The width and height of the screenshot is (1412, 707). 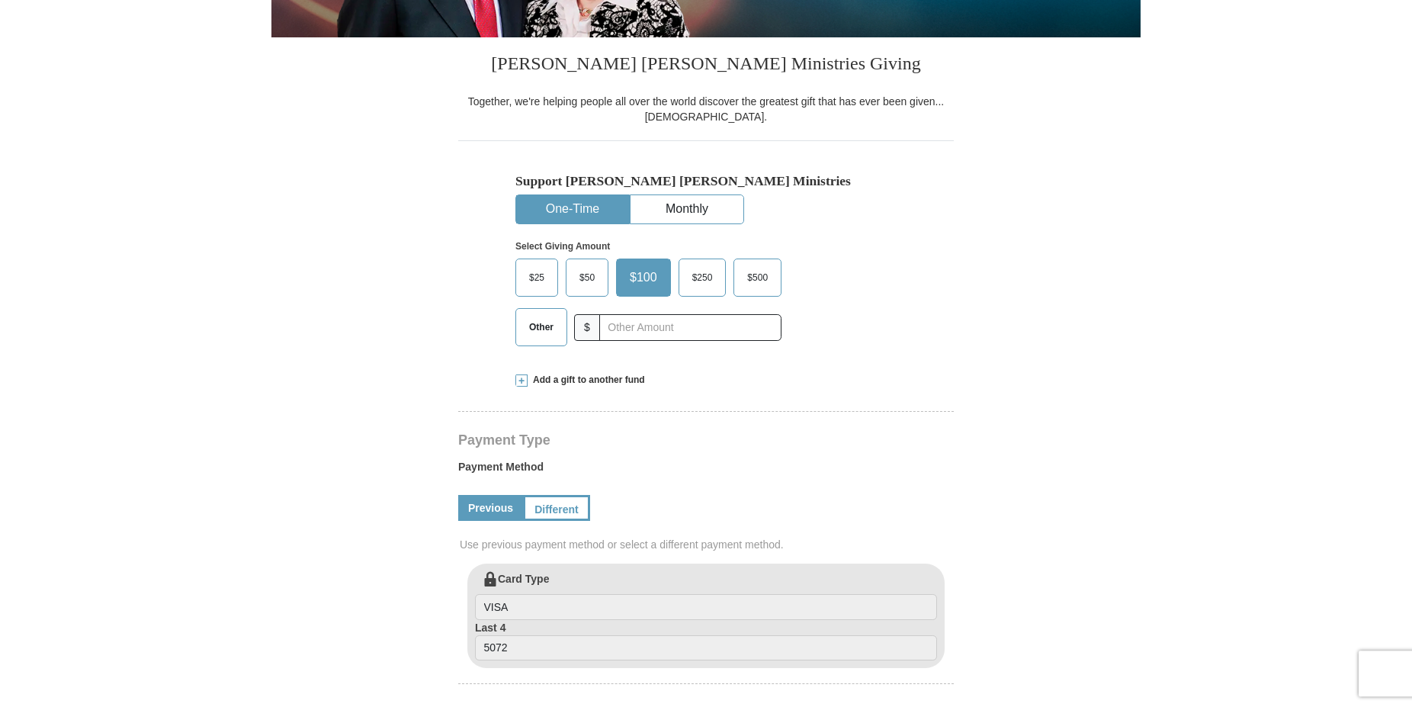 I want to click on span: $50, so click(x=587, y=278).